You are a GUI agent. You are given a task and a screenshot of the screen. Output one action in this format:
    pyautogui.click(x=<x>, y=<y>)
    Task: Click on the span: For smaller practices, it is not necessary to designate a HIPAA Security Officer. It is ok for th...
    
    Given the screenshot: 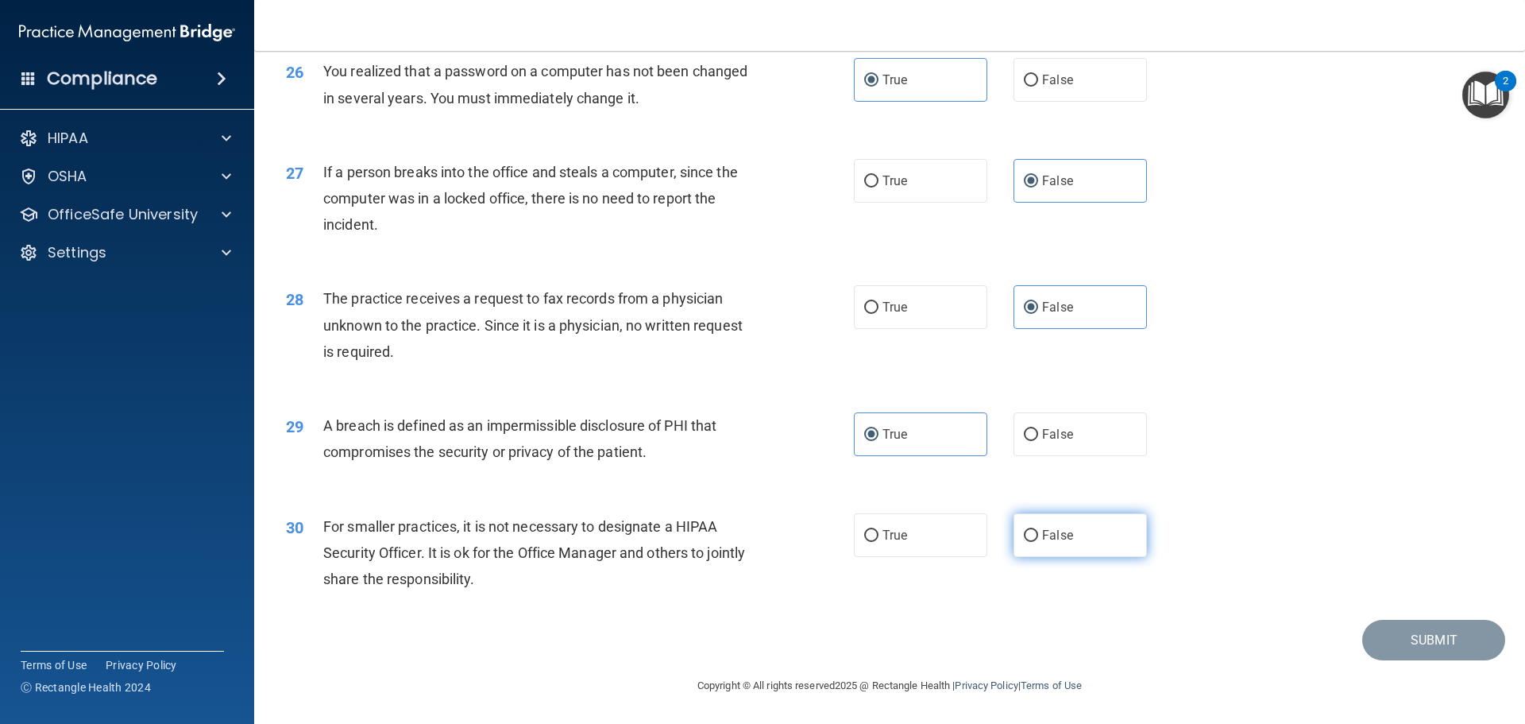 What is the action you would take?
    pyautogui.click(x=534, y=552)
    